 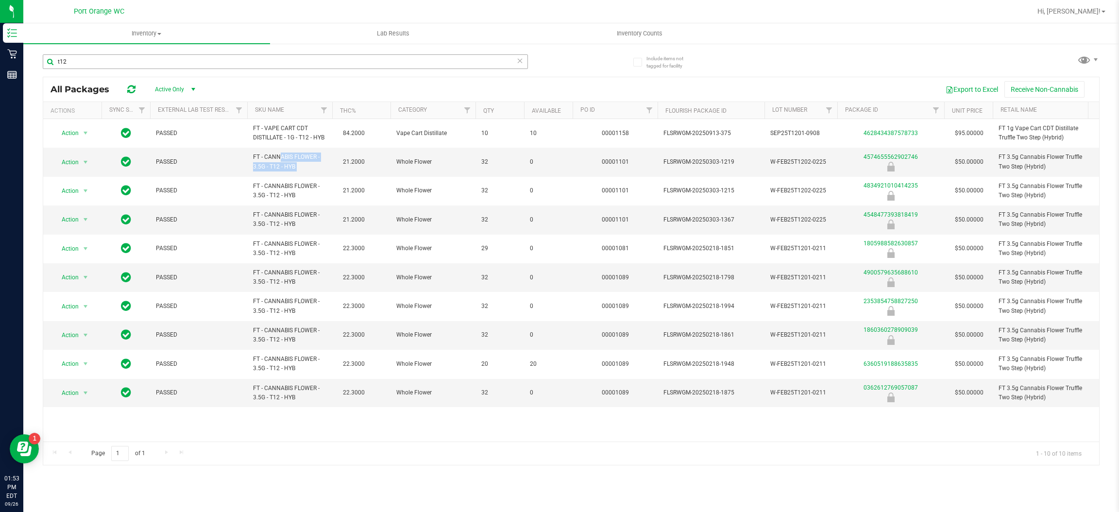 I want to click on a: 6360519188635835, so click(x=890, y=364).